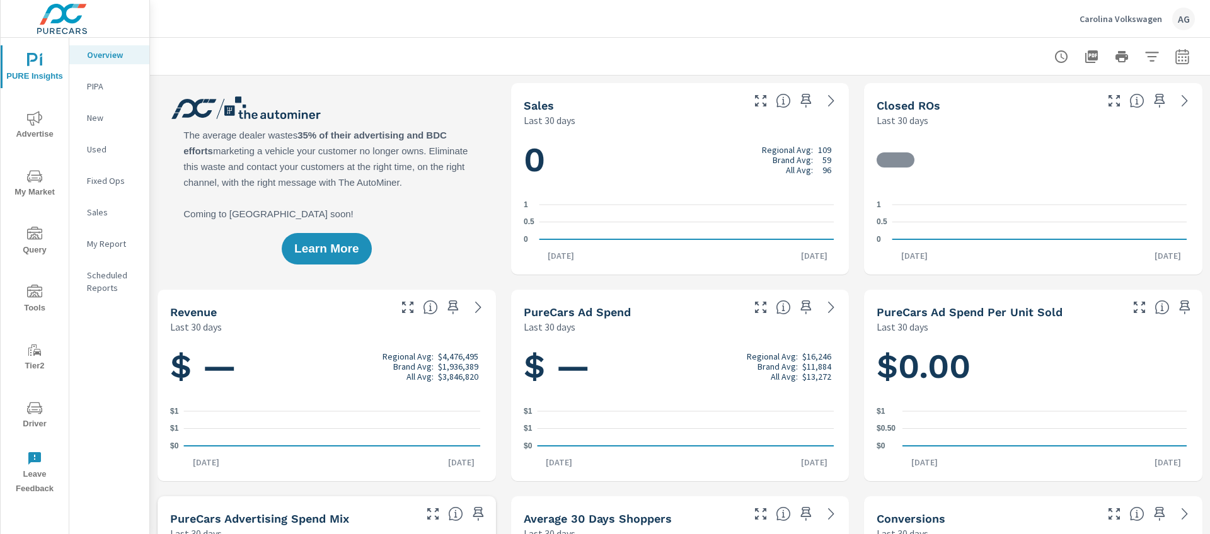  I want to click on span: Total sales revenue over the selected date range. [Source: This data is sourced from the dealer’s..., so click(430, 308).